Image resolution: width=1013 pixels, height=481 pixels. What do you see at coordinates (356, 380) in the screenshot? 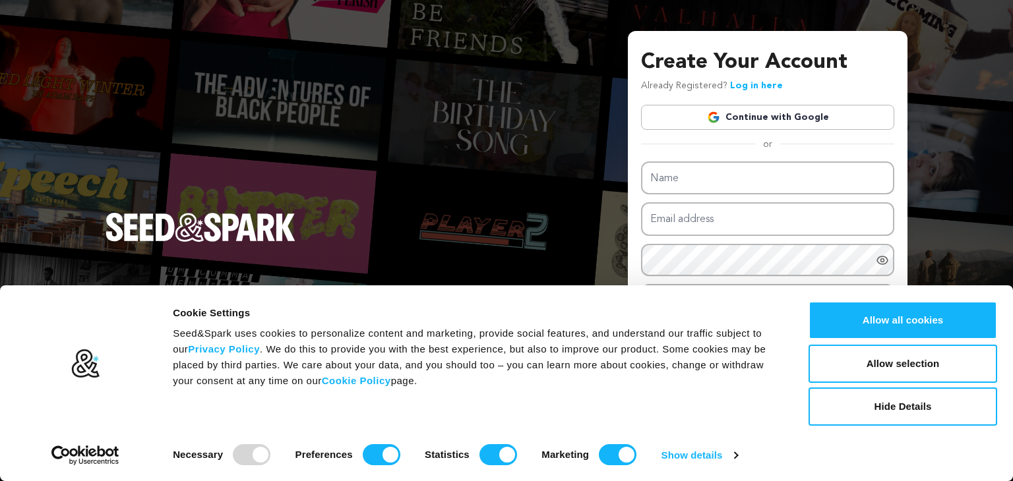
I see `a: Cookie Policy` at bounding box center [356, 380].